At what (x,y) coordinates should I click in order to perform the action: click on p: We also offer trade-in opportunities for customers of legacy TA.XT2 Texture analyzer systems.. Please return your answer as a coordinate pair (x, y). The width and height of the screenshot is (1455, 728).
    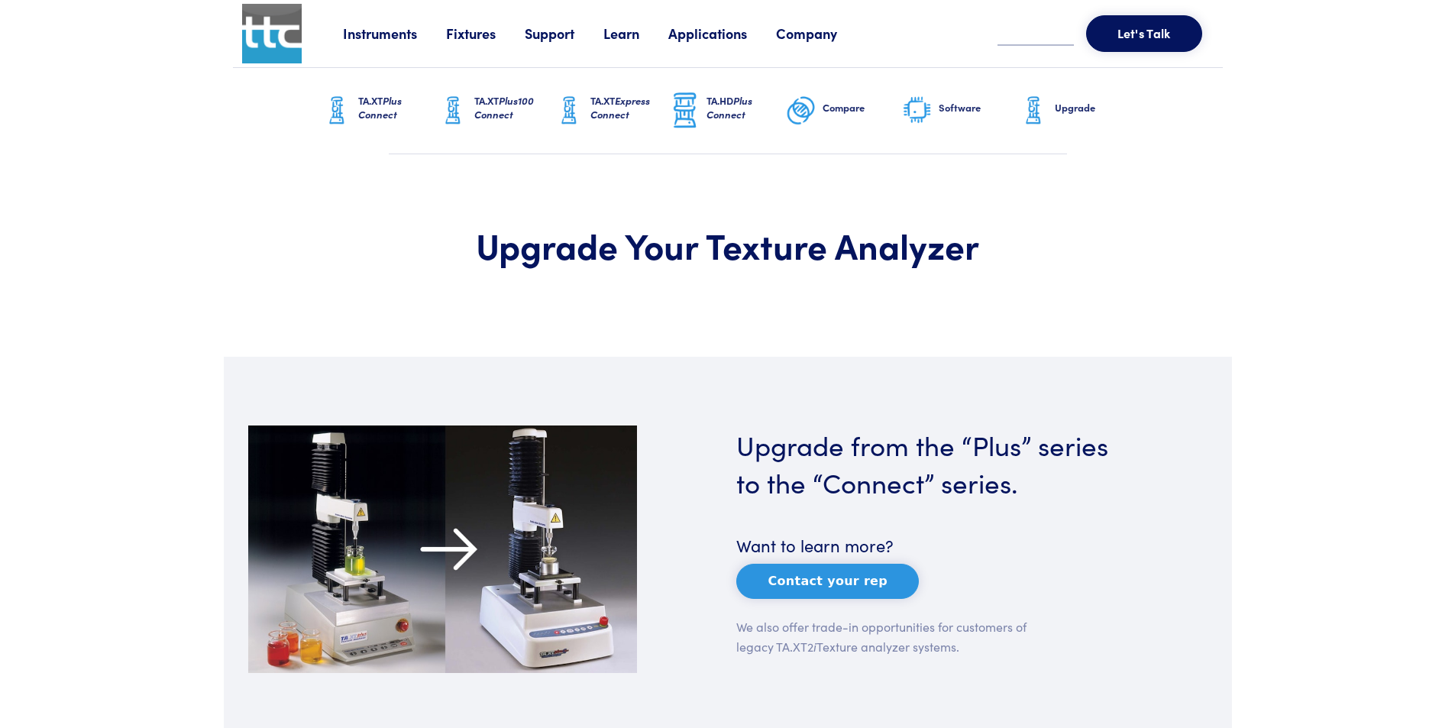
    Looking at the image, I should click on (882, 636).